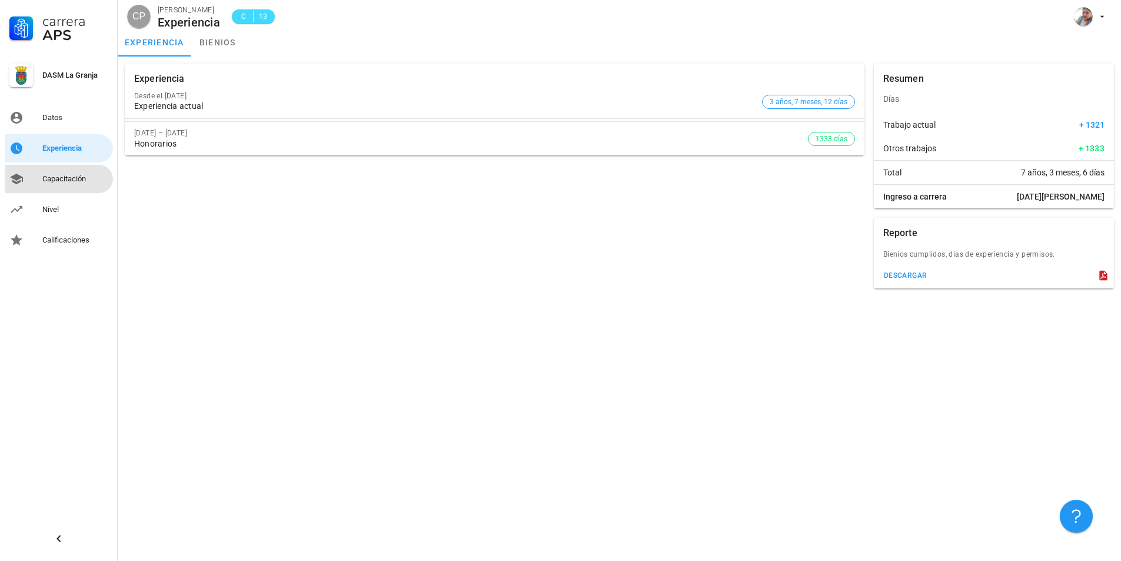 This screenshot has height=561, width=1121. Describe the element at coordinates (1062, 172) in the screenshot. I see `span: 7 años, 3 meses, 6 días` at that location.